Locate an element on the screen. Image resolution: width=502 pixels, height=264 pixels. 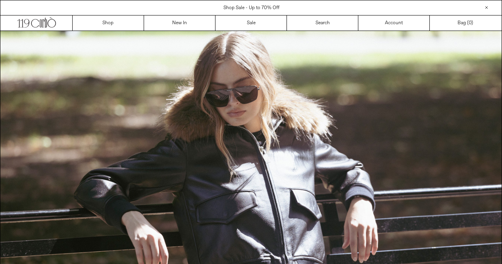
a: Bag () is located at coordinates (465, 23).